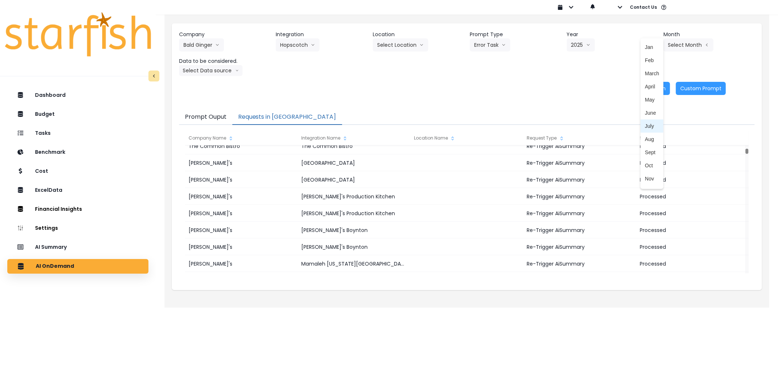  Describe the element at coordinates (709, 34) in the screenshot. I see `header: Month` at that location.